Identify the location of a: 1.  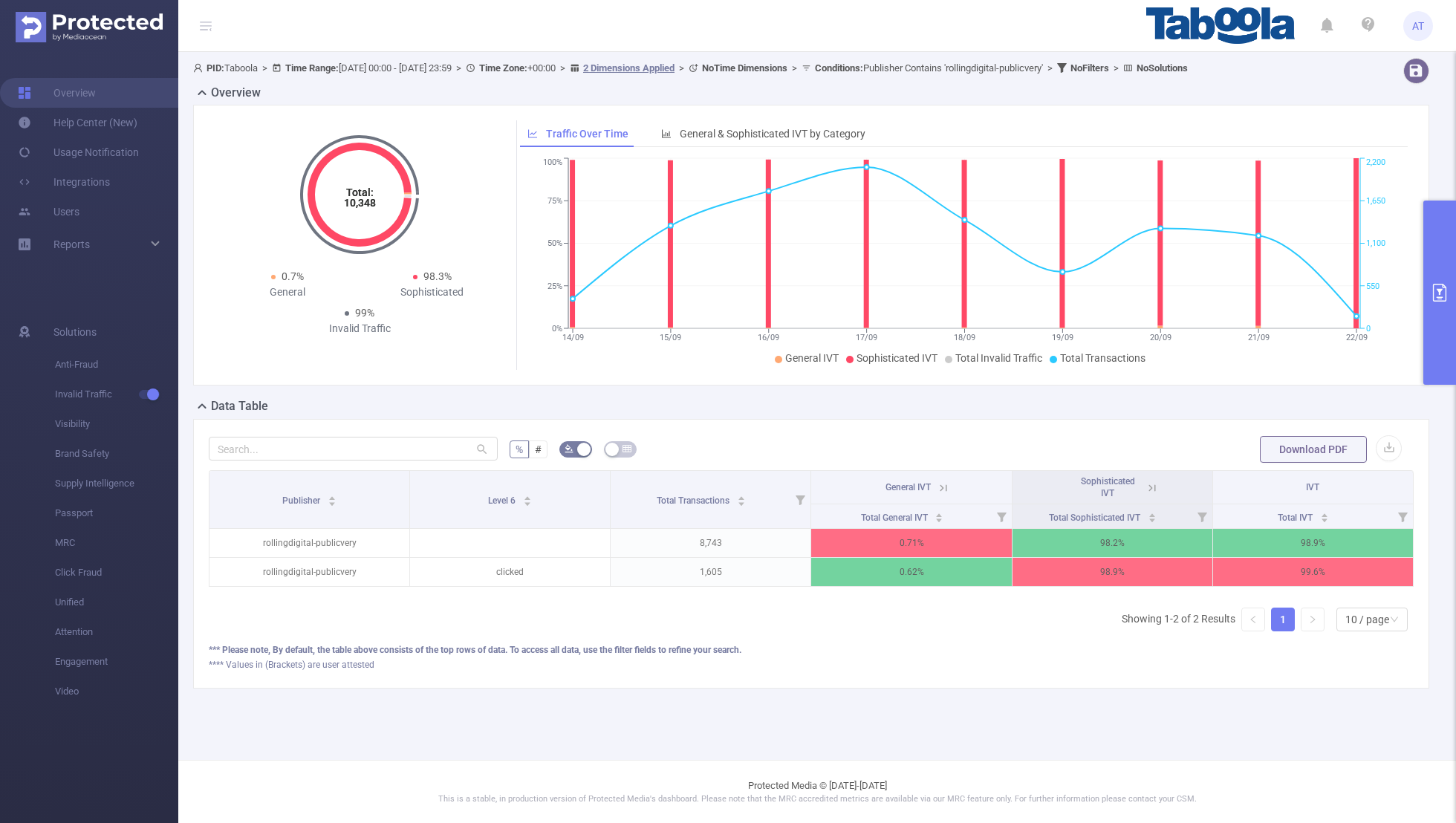
(1283, 619).